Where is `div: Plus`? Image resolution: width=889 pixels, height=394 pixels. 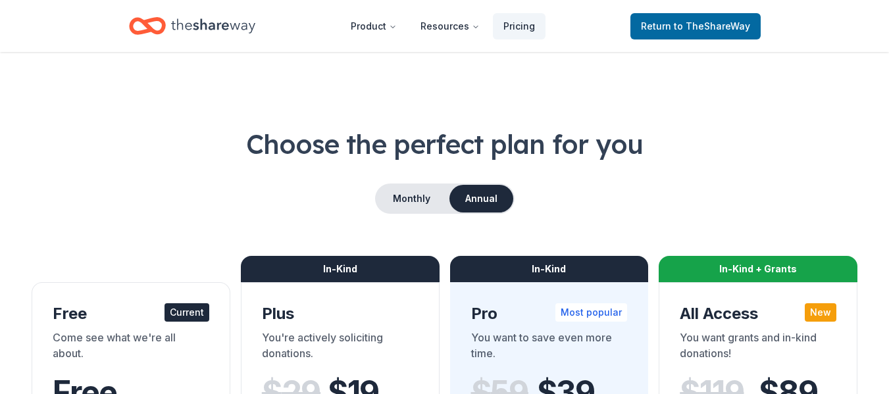 div: Plus is located at coordinates (340, 314).